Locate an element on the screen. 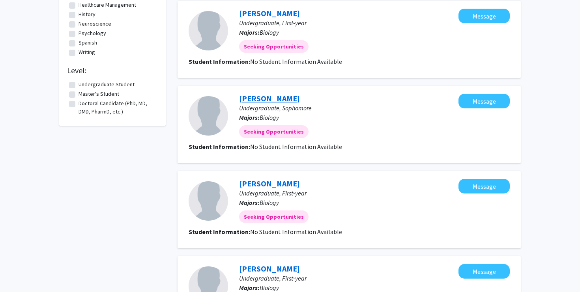 The image size is (580, 292). span: Undergraduate, Sophomore is located at coordinates (275, 108).